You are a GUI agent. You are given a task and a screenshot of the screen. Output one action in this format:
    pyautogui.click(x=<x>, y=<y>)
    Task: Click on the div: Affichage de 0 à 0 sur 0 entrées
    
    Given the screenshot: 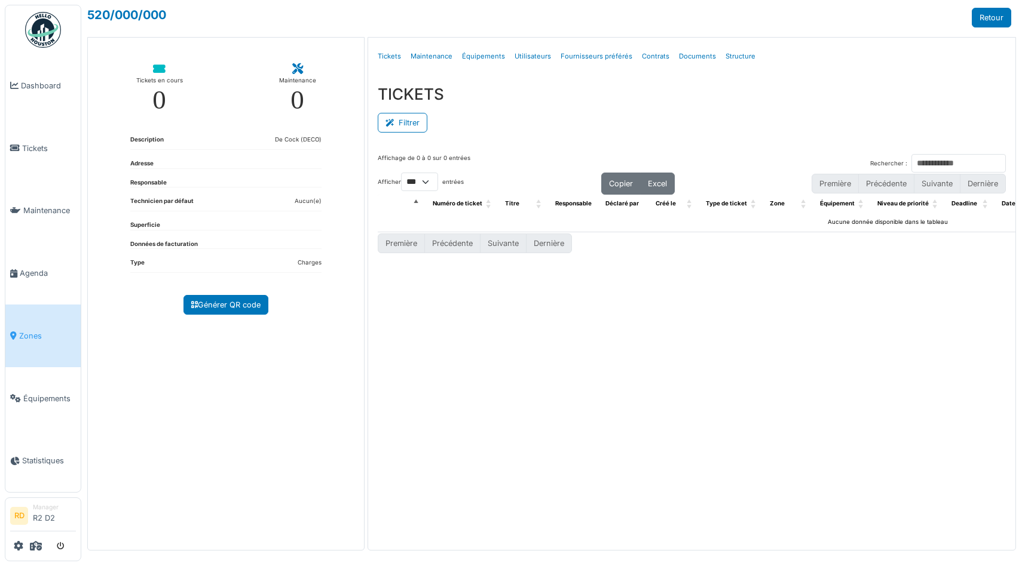 What is the action you would take?
    pyautogui.click(x=424, y=163)
    